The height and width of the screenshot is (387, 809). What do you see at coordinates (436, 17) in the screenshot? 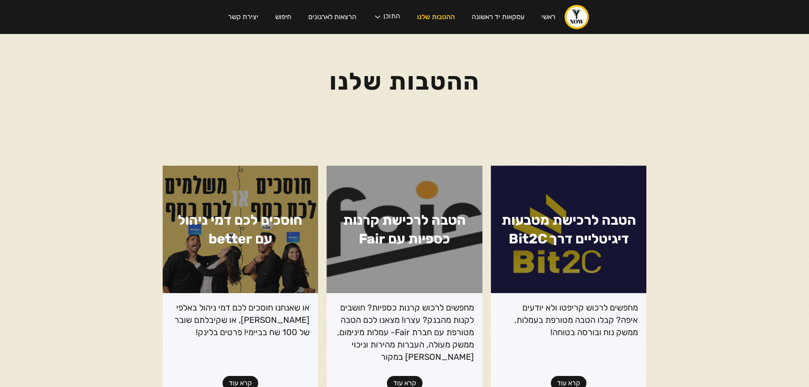
I see `a: ההטבות שלנו` at bounding box center [436, 17].